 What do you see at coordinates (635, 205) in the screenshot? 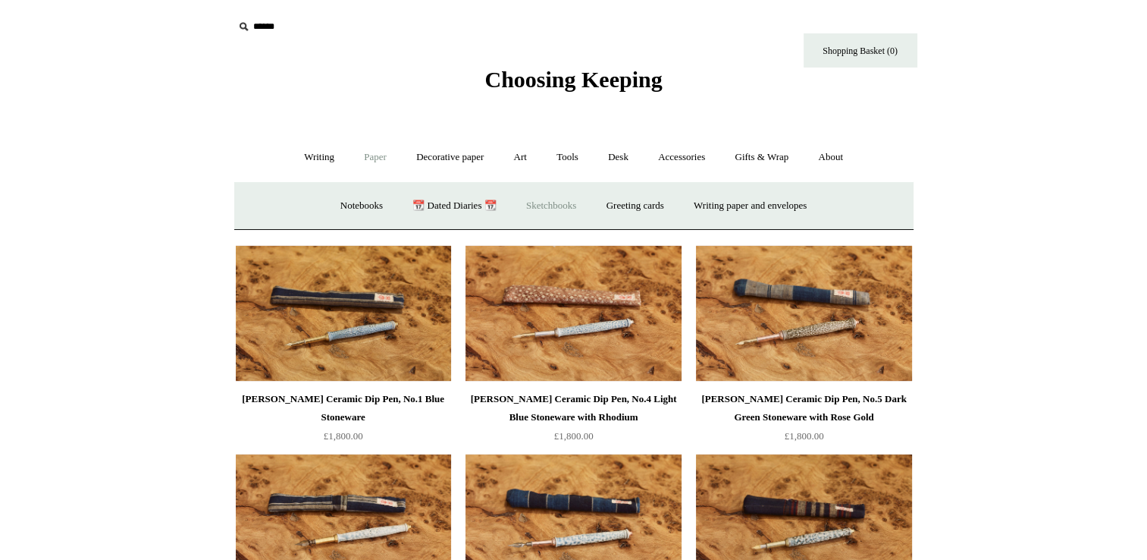
I see `a: Greeting cards` at bounding box center [635, 205].